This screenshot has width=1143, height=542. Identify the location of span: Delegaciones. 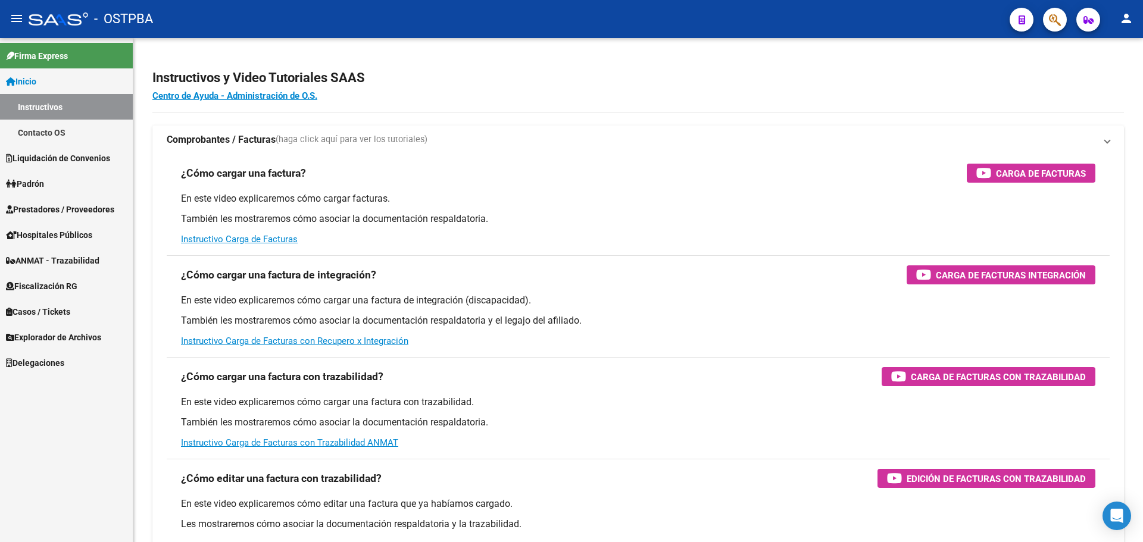
(35, 363).